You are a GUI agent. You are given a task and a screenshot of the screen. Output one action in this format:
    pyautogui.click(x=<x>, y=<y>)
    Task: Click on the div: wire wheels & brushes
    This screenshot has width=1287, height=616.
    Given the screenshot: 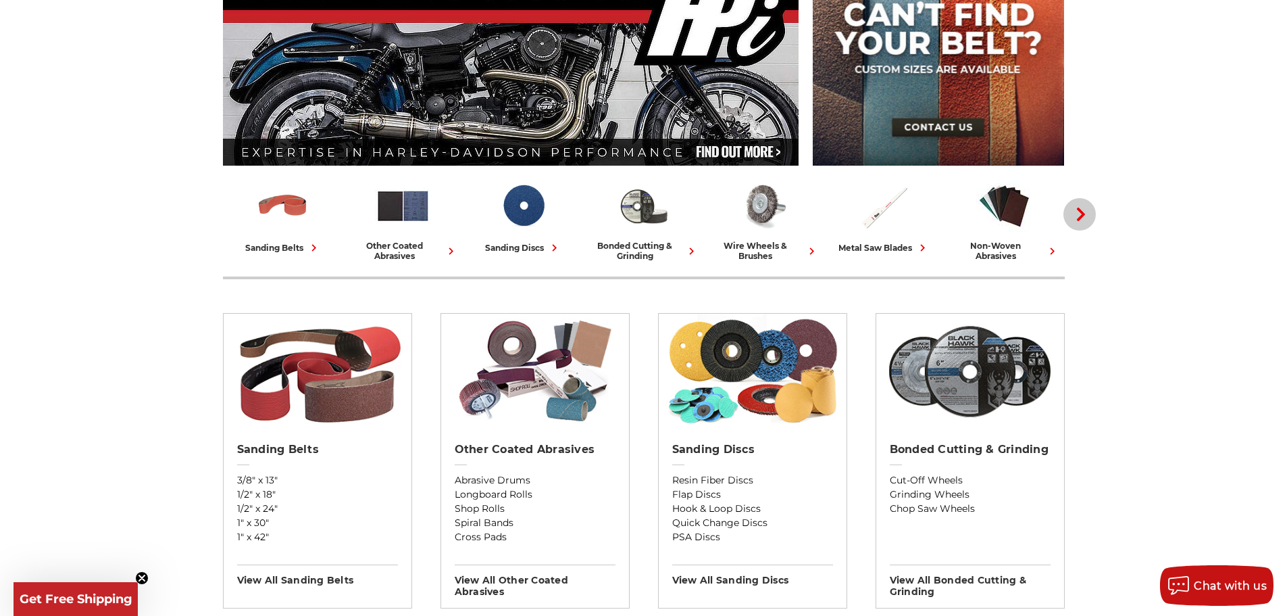 What is the action you would take?
    pyautogui.click(x=764, y=251)
    